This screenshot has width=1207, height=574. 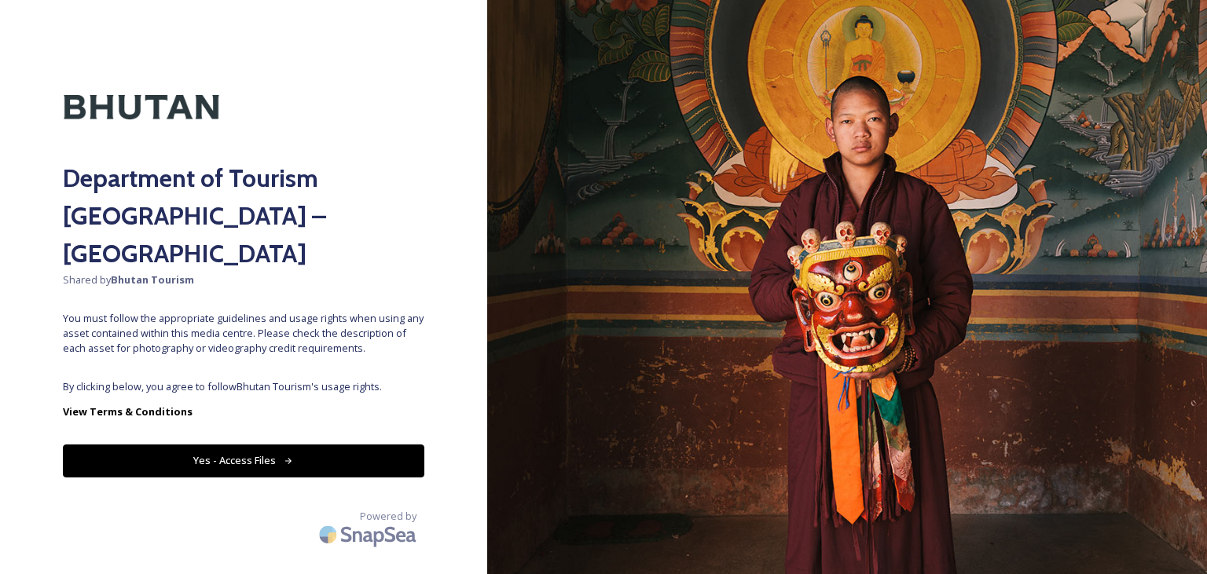 What do you see at coordinates (152, 280) in the screenshot?
I see `strong: Bhutan Tourism` at bounding box center [152, 280].